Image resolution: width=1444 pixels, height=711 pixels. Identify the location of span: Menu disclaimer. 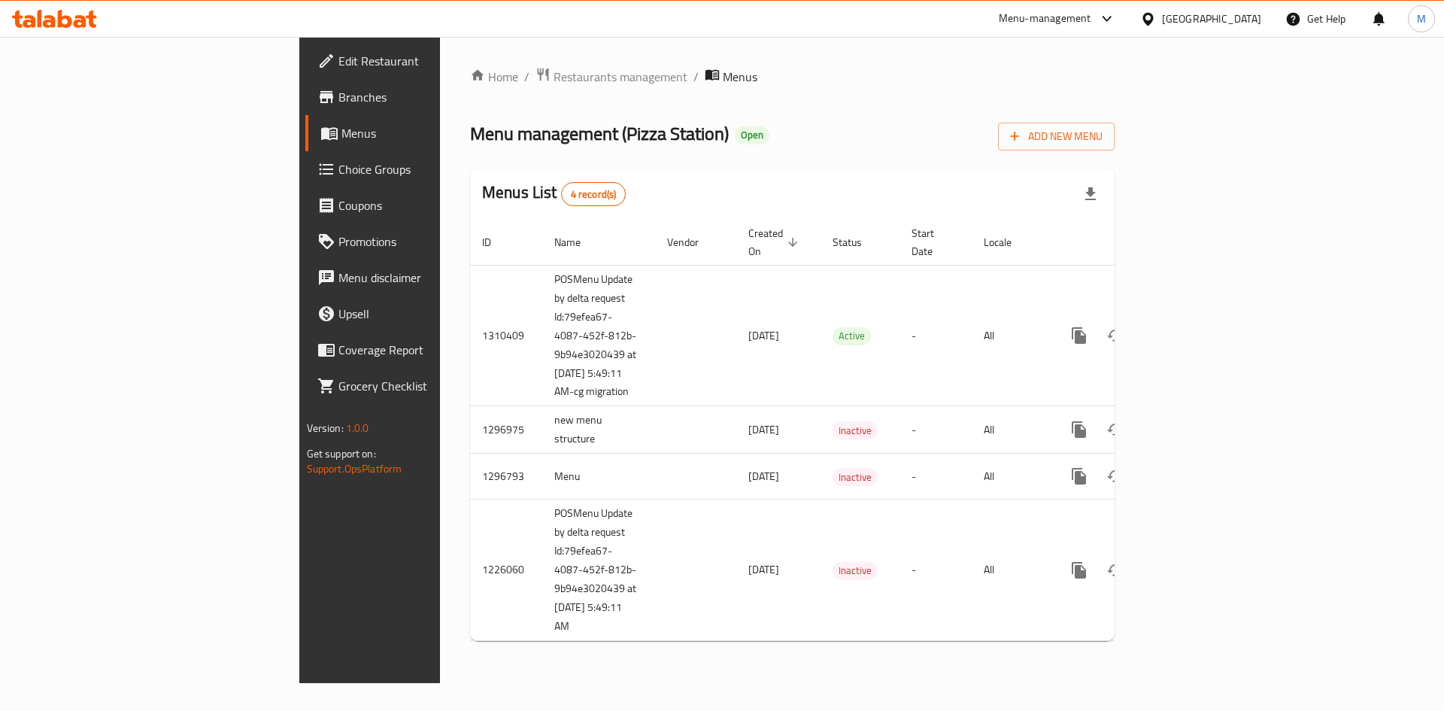
(433, 278).